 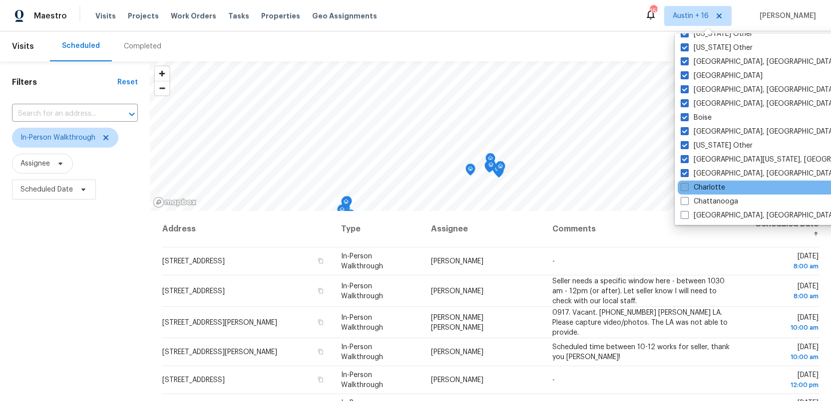 I want to click on div: Scheduled, so click(x=81, y=46).